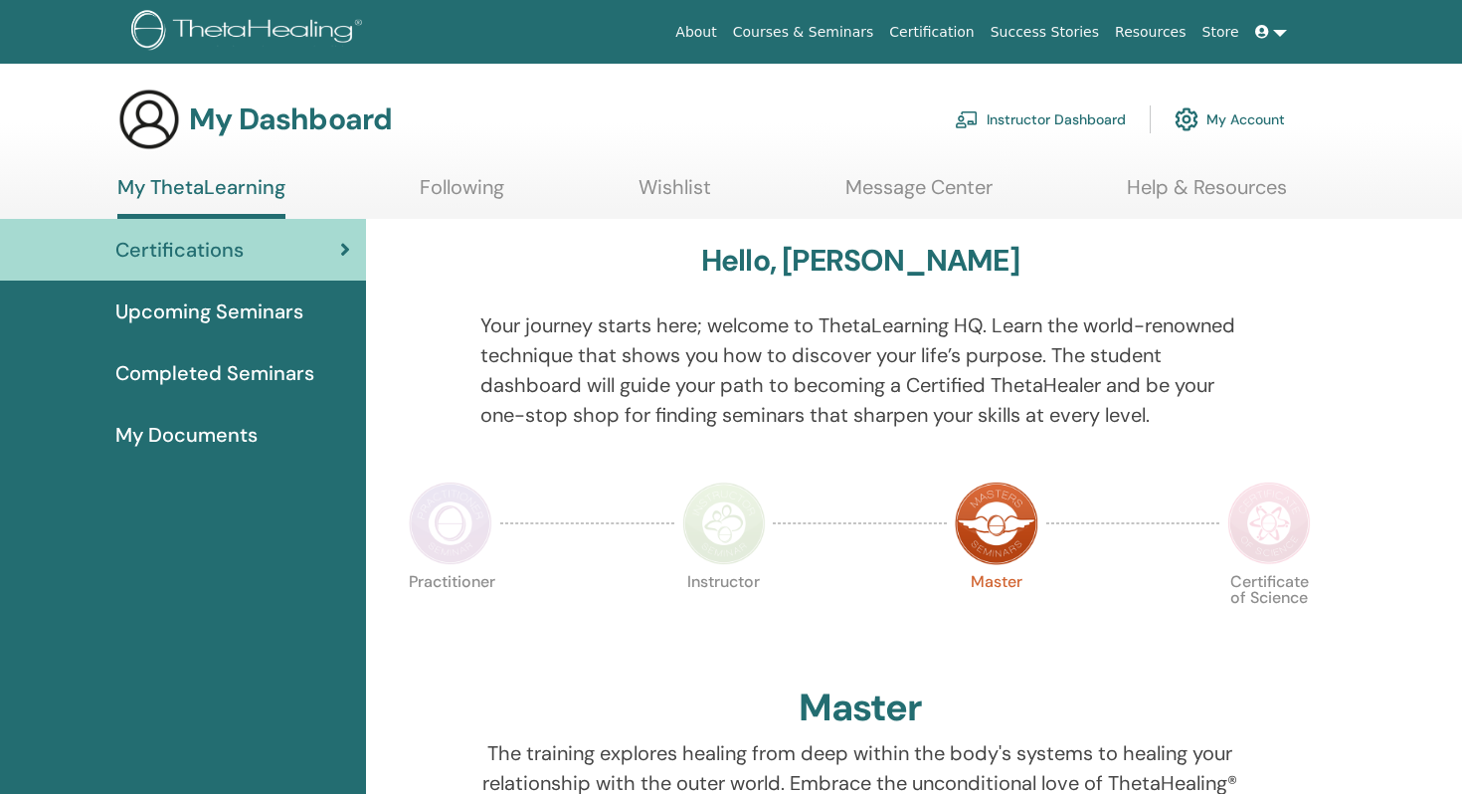  I want to click on img: Instructor, so click(724, 523).